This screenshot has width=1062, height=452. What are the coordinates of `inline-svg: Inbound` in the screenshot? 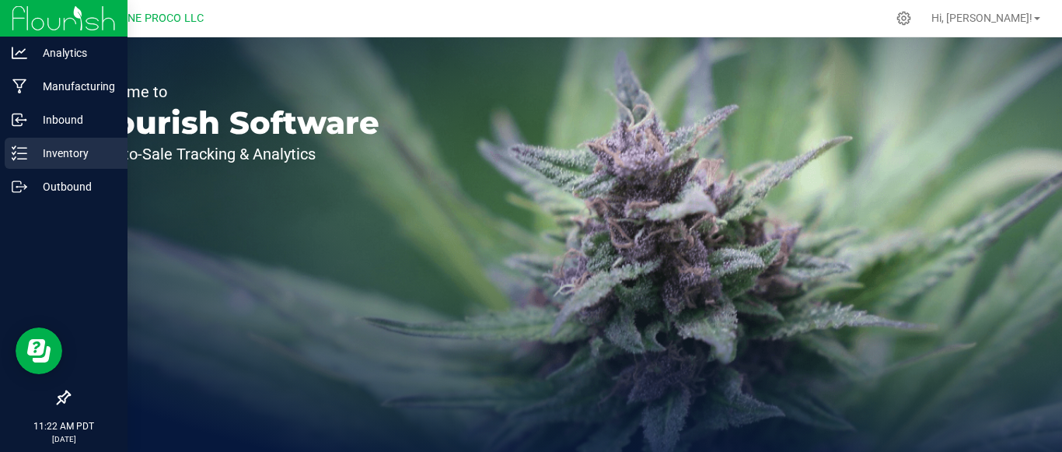 It's located at (19, 120).